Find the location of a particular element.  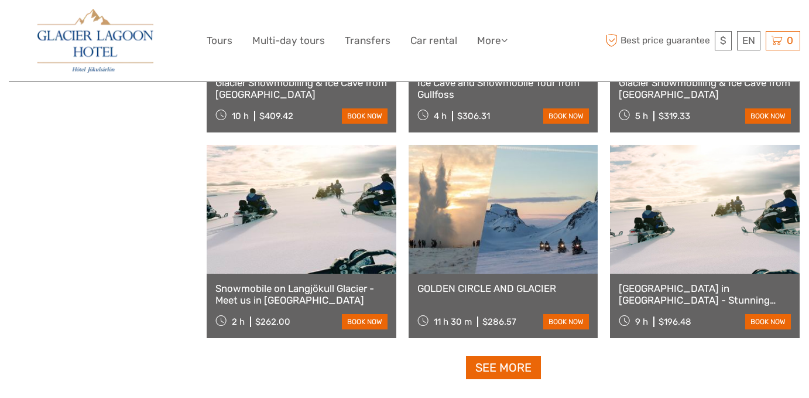

span: 5 h is located at coordinates (642, 116).